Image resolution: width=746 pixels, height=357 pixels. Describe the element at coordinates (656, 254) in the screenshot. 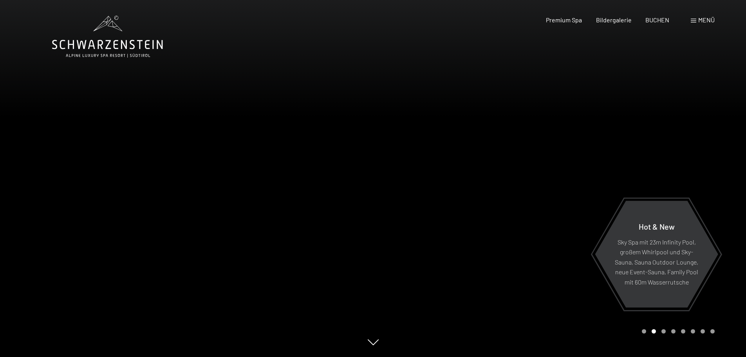

I see `a: Hot & New Sky Spa mit 23m Infinity Pool, großem Whirlpool und Sky-Sauna, Sauna Outdoor Lounge, ne...` at that location.